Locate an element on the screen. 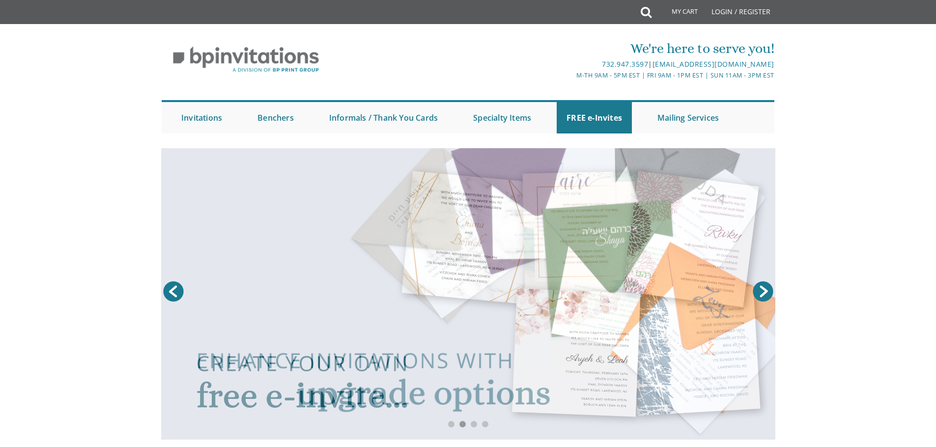 Image resolution: width=936 pixels, height=447 pixels. img: BP Invitation Loft is located at coordinates (246, 59).